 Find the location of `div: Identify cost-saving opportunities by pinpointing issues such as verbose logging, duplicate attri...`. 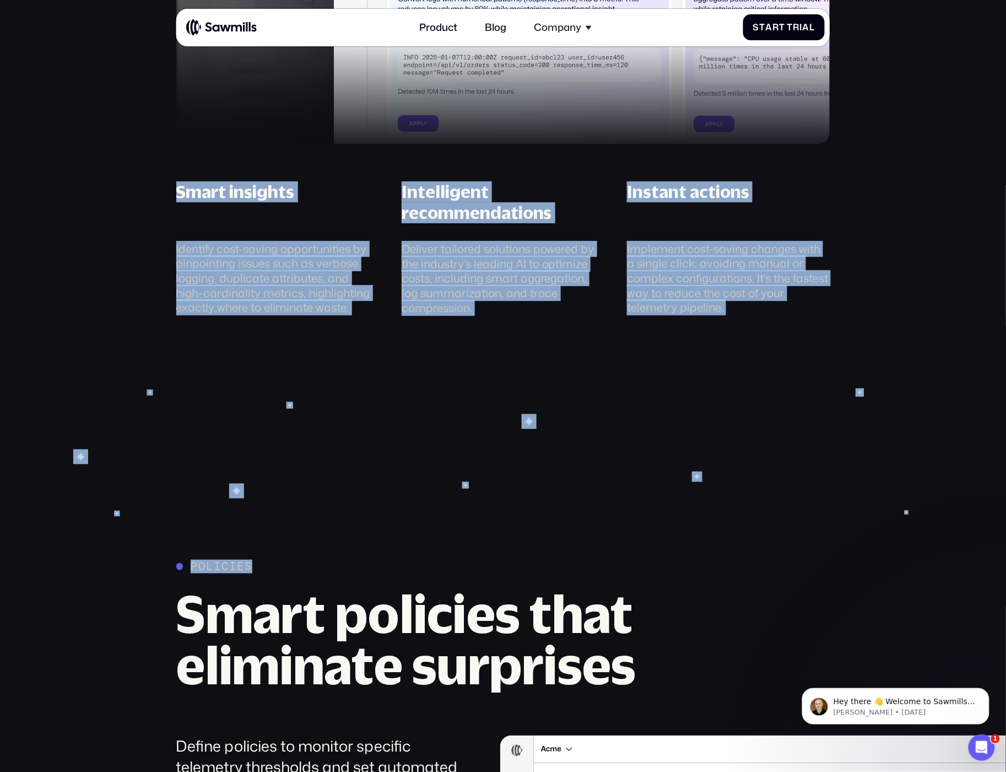

div: Identify cost-saving opportunities by pinpointing issues such as verbose logging, duplicate attri... is located at coordinates (278, 279).